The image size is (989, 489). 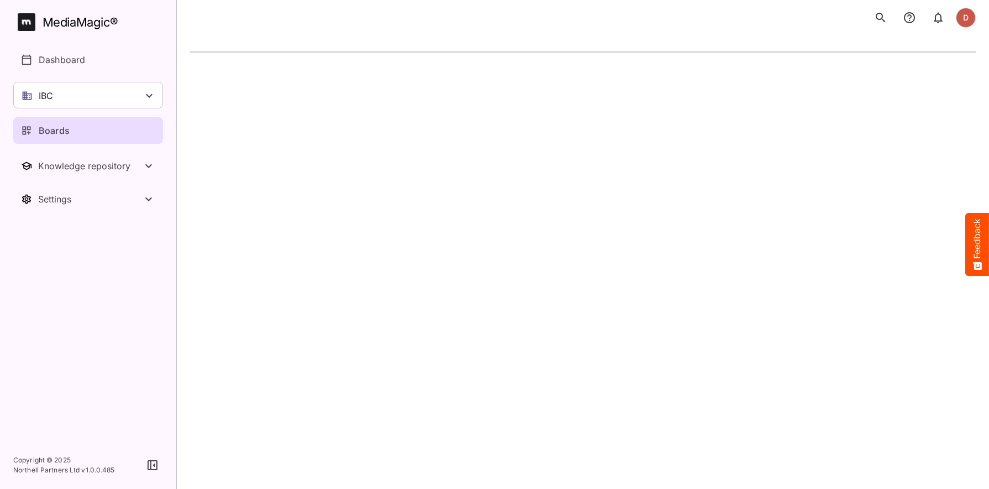 What do you see at coordinates (966, 18) in the screenshot?
I see `div: D` at bounding box center [966, 18].